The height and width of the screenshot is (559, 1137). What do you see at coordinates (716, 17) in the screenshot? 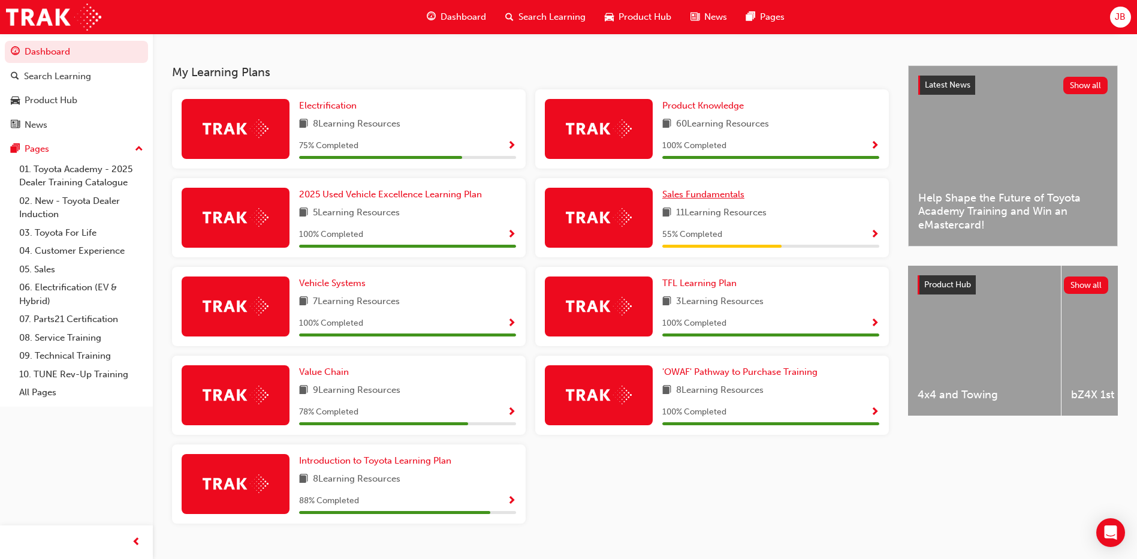
I see `span: News` at bounding box center [716, 17].